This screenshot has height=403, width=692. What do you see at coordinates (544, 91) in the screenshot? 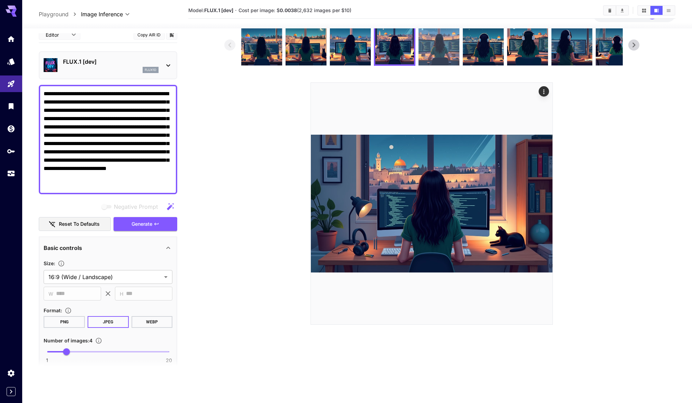
I see `div: Actions` at bounding box center [544, 91].